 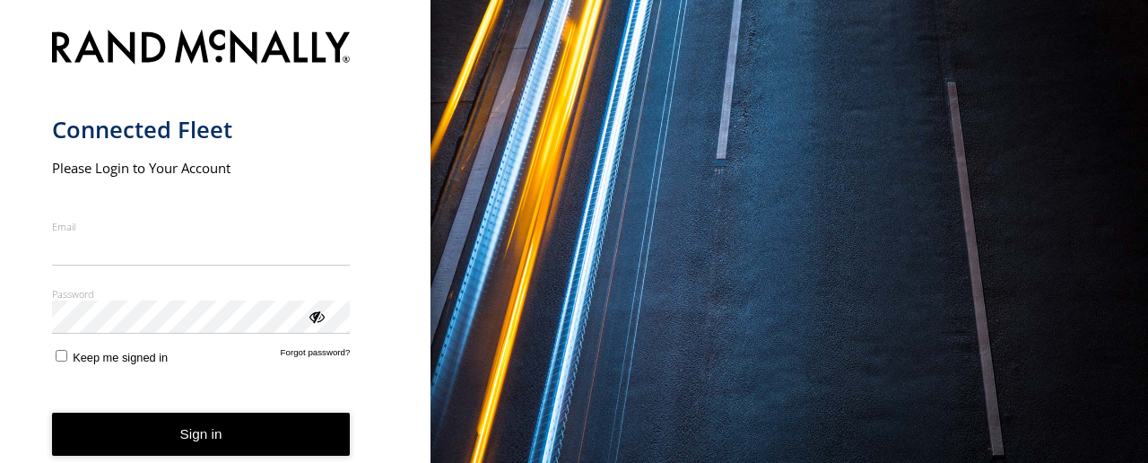 What do you see at coordinates (201, 168) in the screenshot?
I see `h2: Please Login to Your Account` at bounding box center [201, 168].